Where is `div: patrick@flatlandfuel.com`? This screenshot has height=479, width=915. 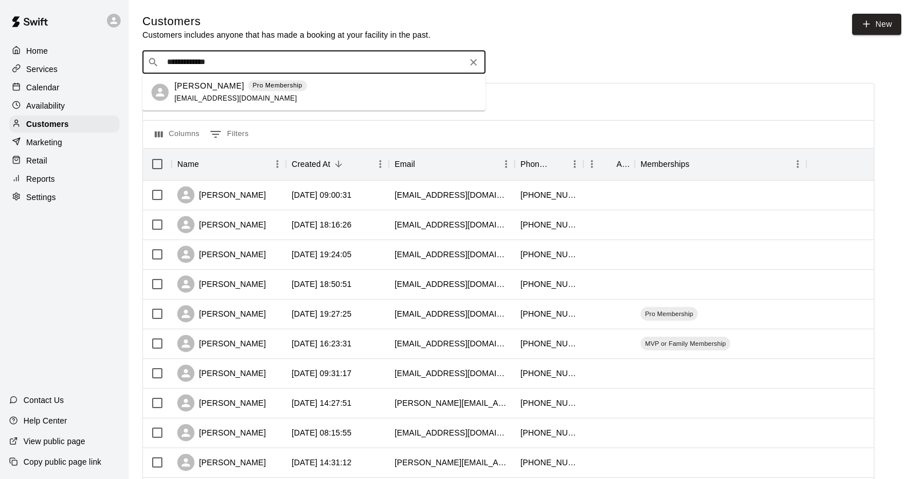
div: patrick@flatlandfuel.com is located at coordinates (452, 403).